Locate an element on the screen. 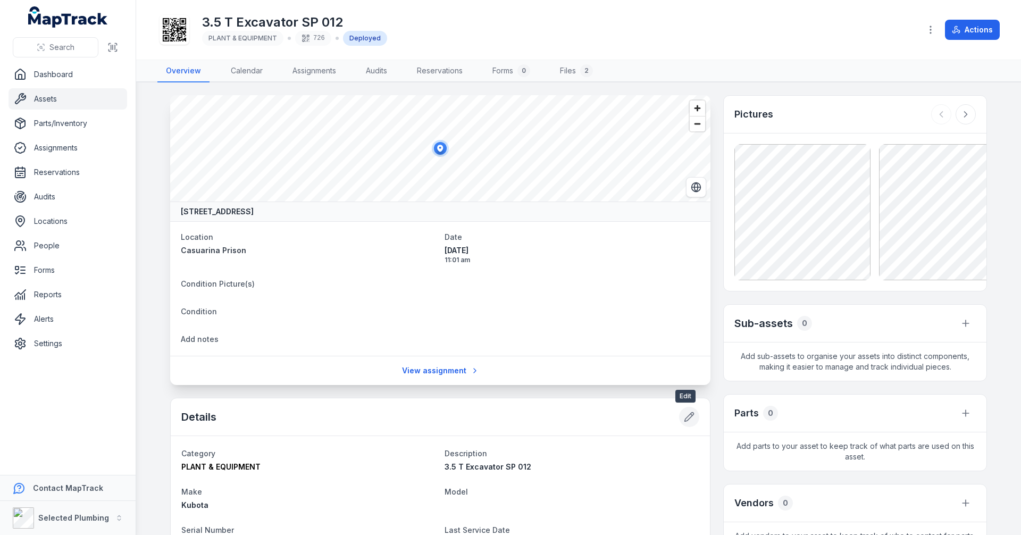 The image size is (1021, 535). span: Search is located at coordinates (62, 47).